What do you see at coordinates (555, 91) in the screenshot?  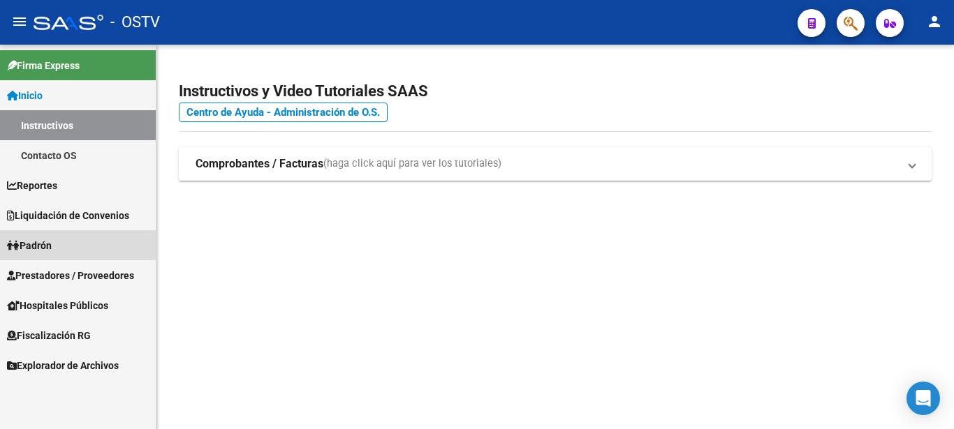 I see `h2: Instructivos y Video Tutoriales SAAS` at bounding box center [555, 91].